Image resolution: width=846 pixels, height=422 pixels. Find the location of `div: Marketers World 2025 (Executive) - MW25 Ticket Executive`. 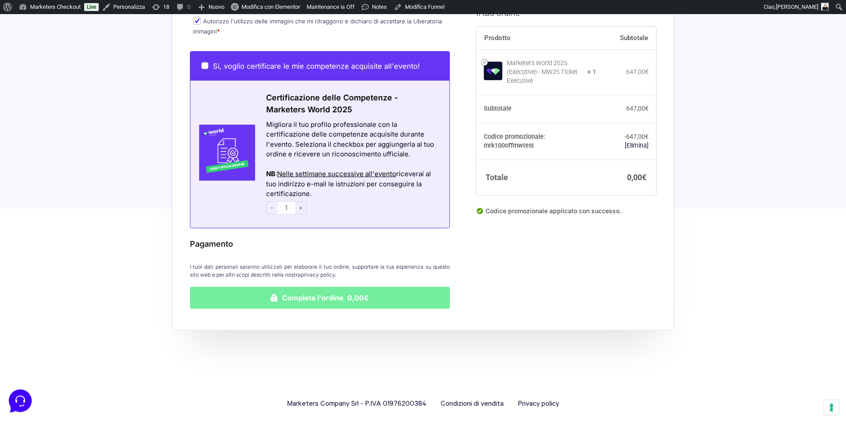

div: Marketers World 2025 (Executive) - MW25 Ticket Executive is located at coordinates (544, 72).